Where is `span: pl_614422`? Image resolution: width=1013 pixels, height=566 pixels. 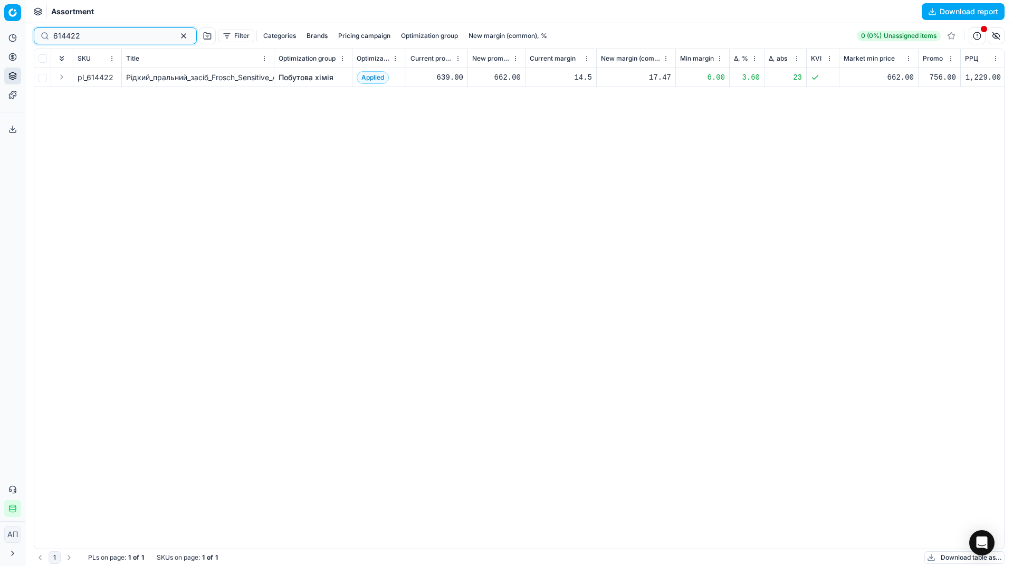 span: pl_614422 is located at coordinates (95, 78).